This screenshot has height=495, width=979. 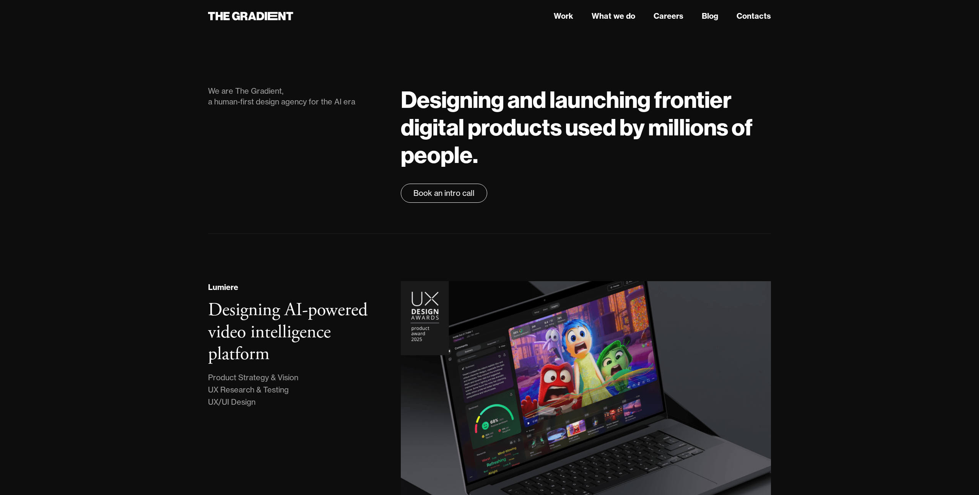 I want to click on h3: Designing AI-powered video intelligence platform, so click(x=287, y=332).